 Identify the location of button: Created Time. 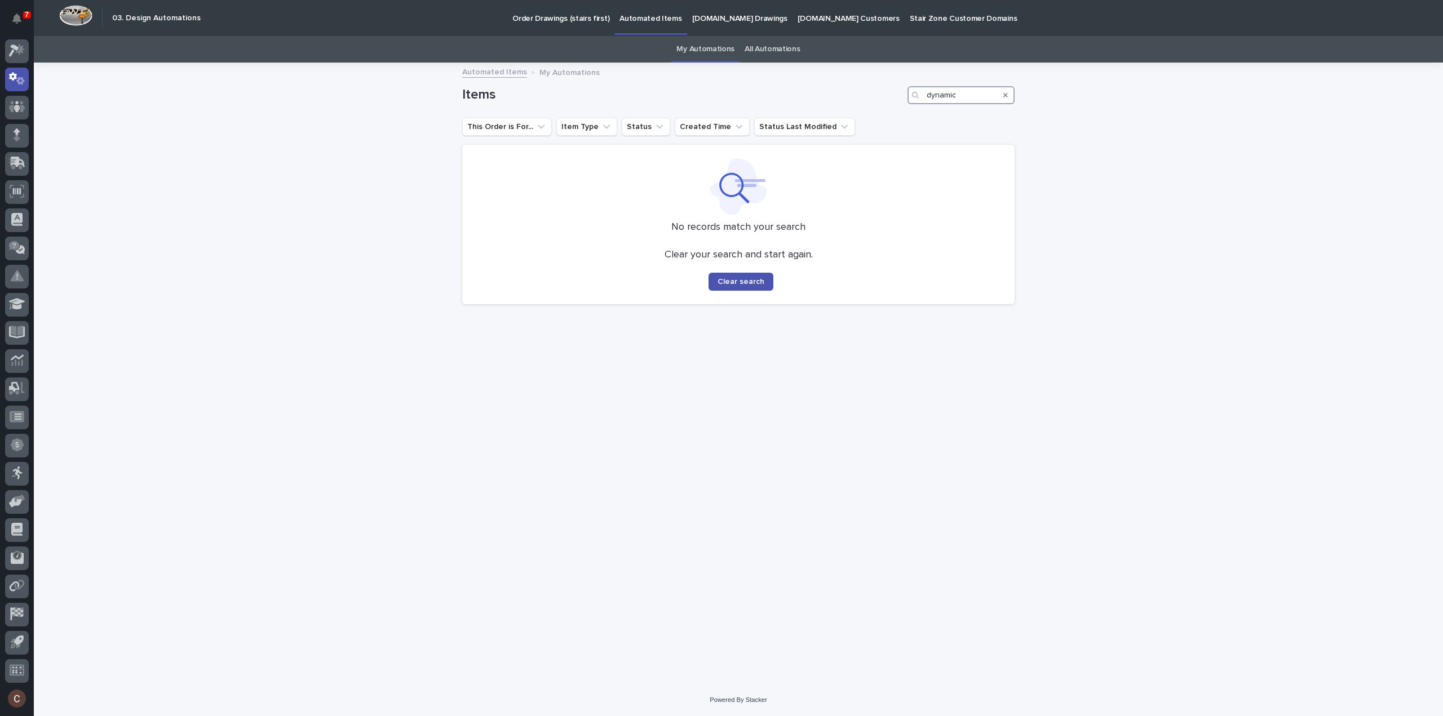
(712, 127).